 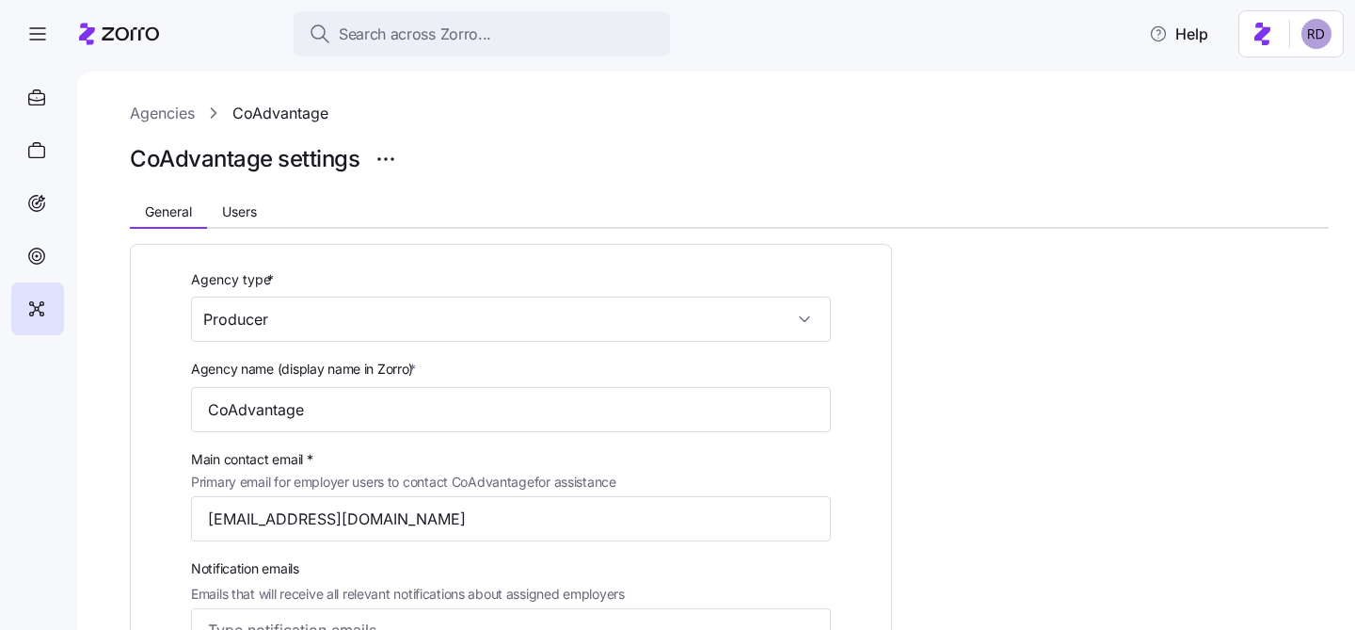 I want to click on a: Agencies, so click(x=162, y=113).